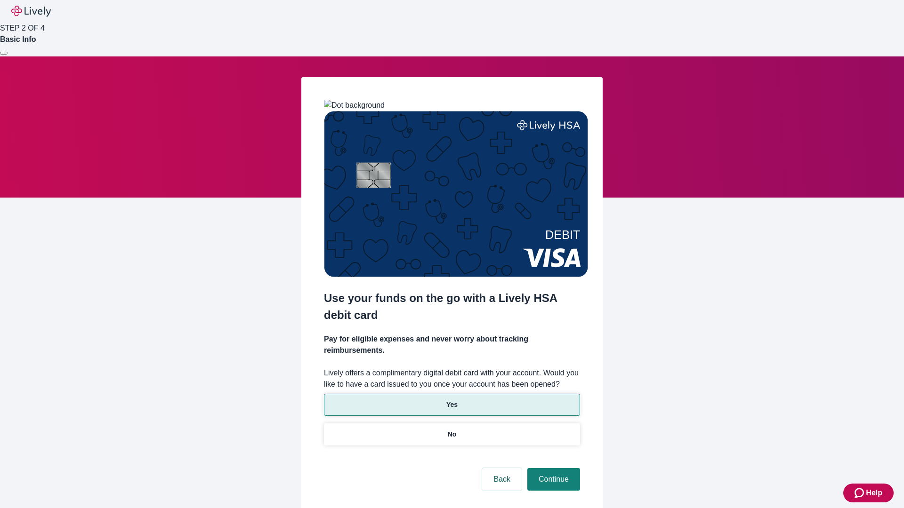 The width and height of the screenshot is (904, 508). Describe the element at coordinates (452, 307) in the screenshot. I see `h2: Use your funds on the go with a Lively HSA debit card` at that location.